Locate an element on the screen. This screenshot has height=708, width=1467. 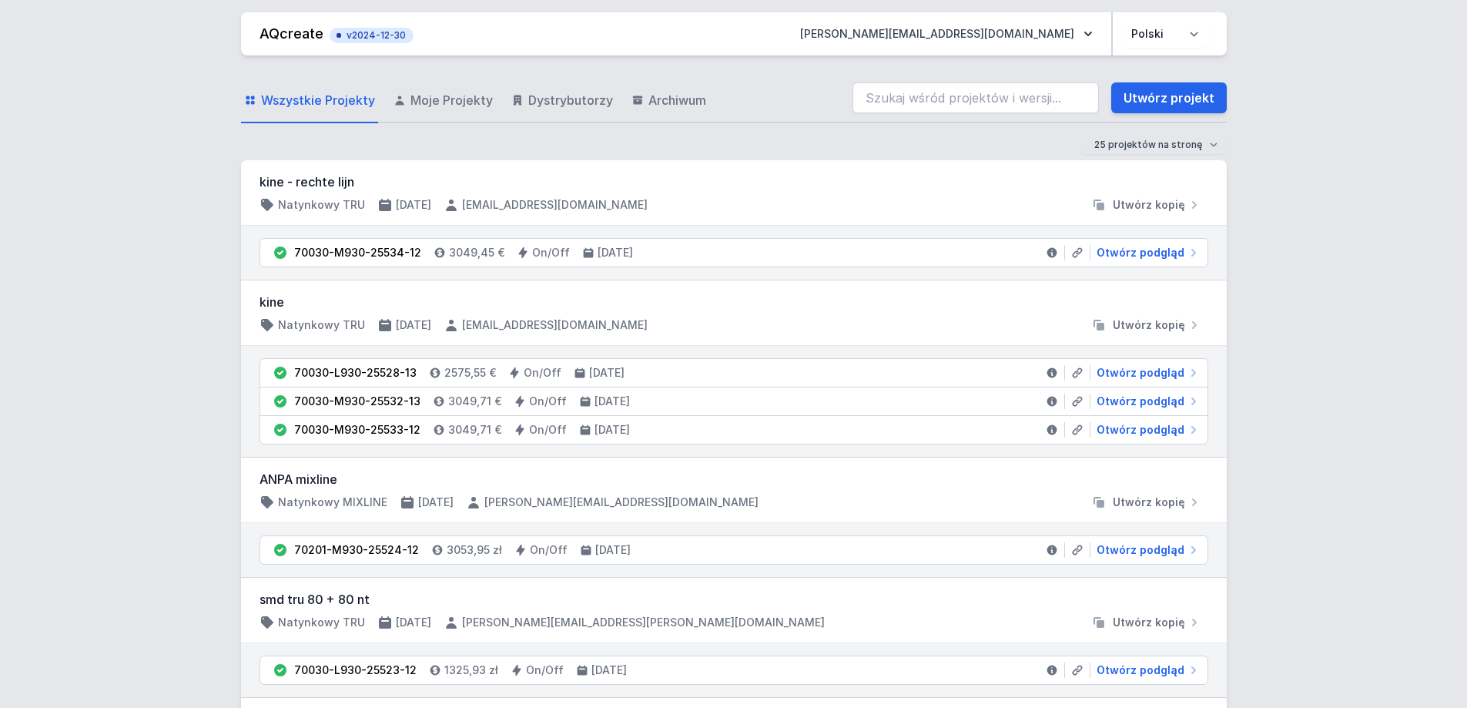
h4: 1325,93 zł is located at coordinates (471, 670).